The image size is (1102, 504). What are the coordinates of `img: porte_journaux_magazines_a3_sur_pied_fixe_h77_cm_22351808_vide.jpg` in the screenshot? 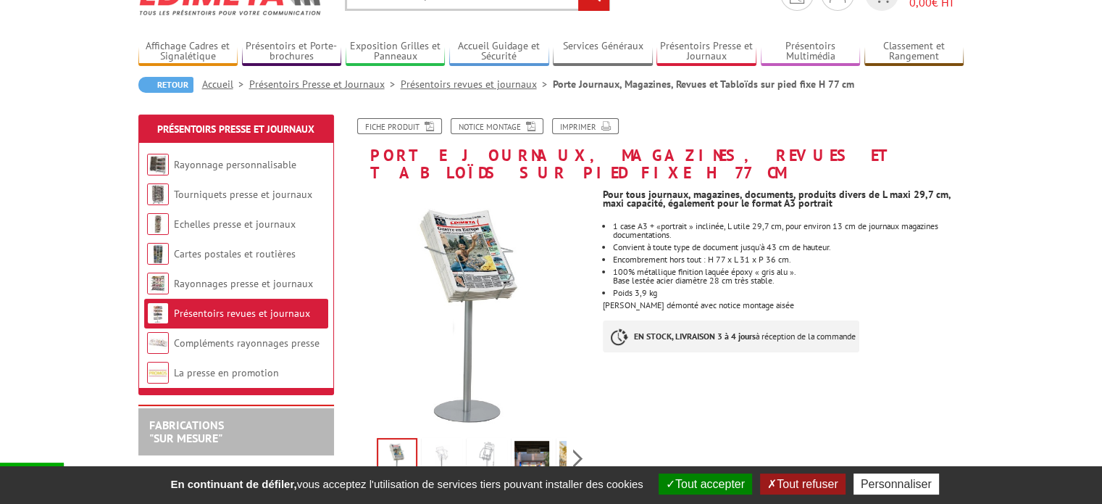 It's located at (442, 463).